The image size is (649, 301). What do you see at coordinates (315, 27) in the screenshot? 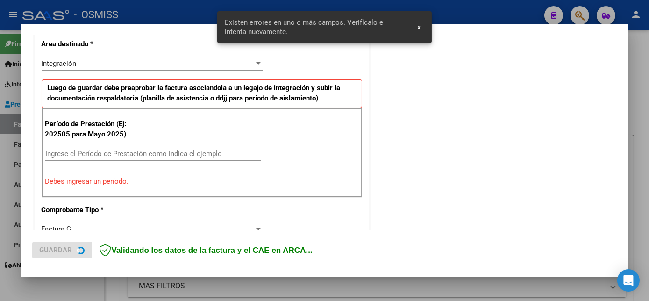
I see `span: Existen errores en uno o más campos. Verifícalo e intenta nuevamente.` at bounding box center [315, 27].